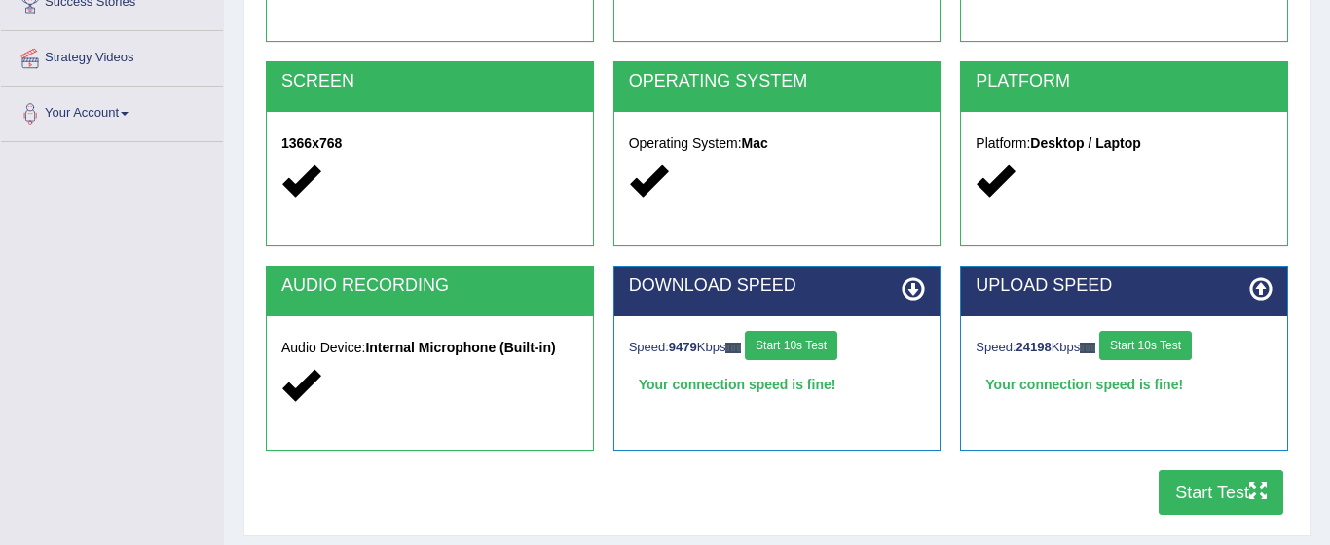  Describe the element at coordinates (777, 82) in the screenshot. I see `h2: OPERATING SYSTEM` at that location.